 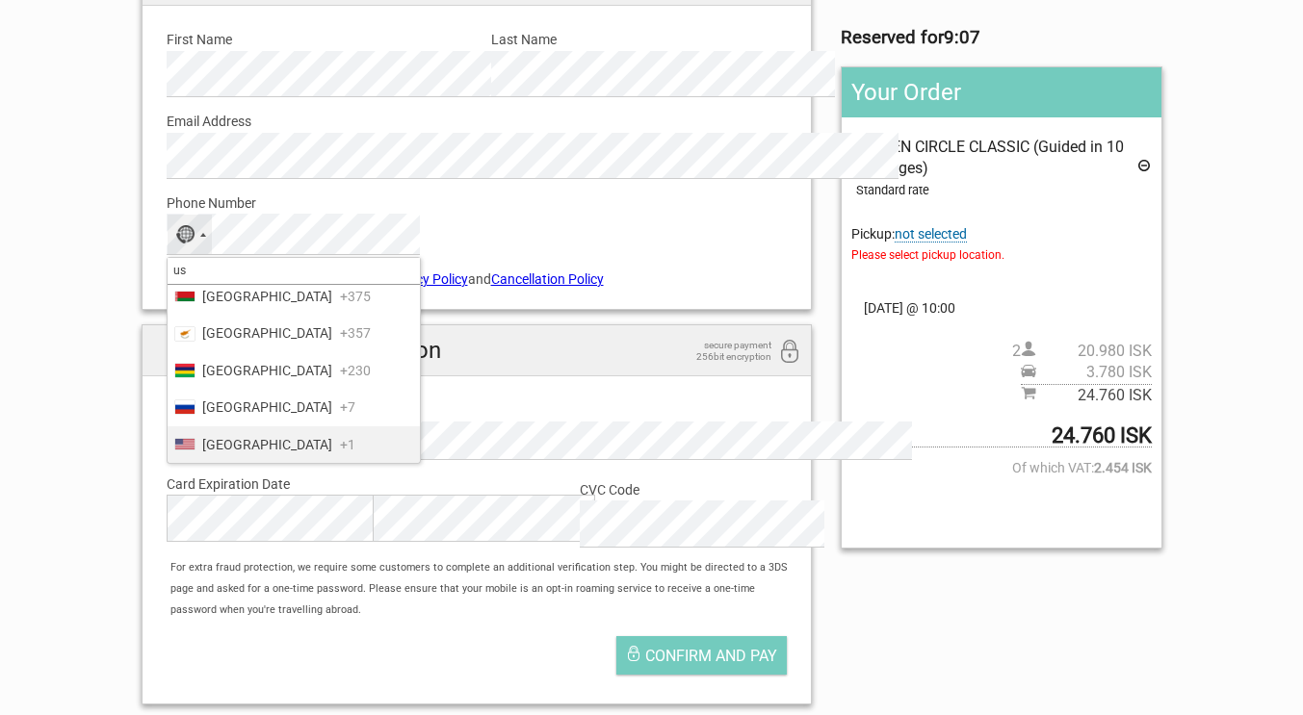 What do you see at coordinates (477, 410) in the screenshot?
I see `label: Credit Card Number` at bounding box center [477, 410].